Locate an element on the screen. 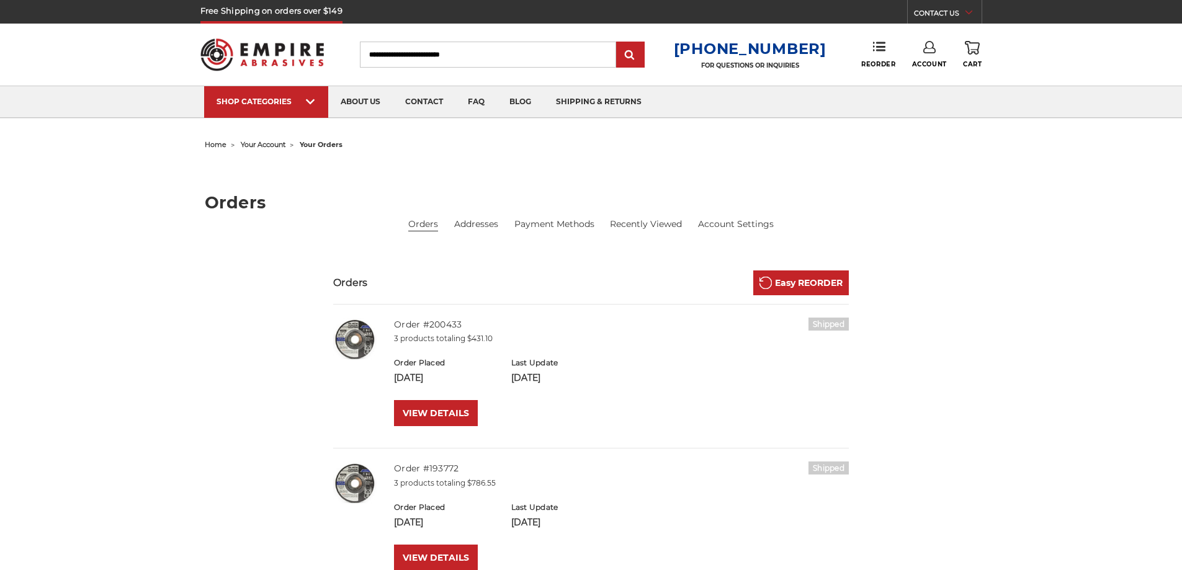 The width and height of the screenshot is (1182, 570). h3: Orders is located at coordinates (351, 283).